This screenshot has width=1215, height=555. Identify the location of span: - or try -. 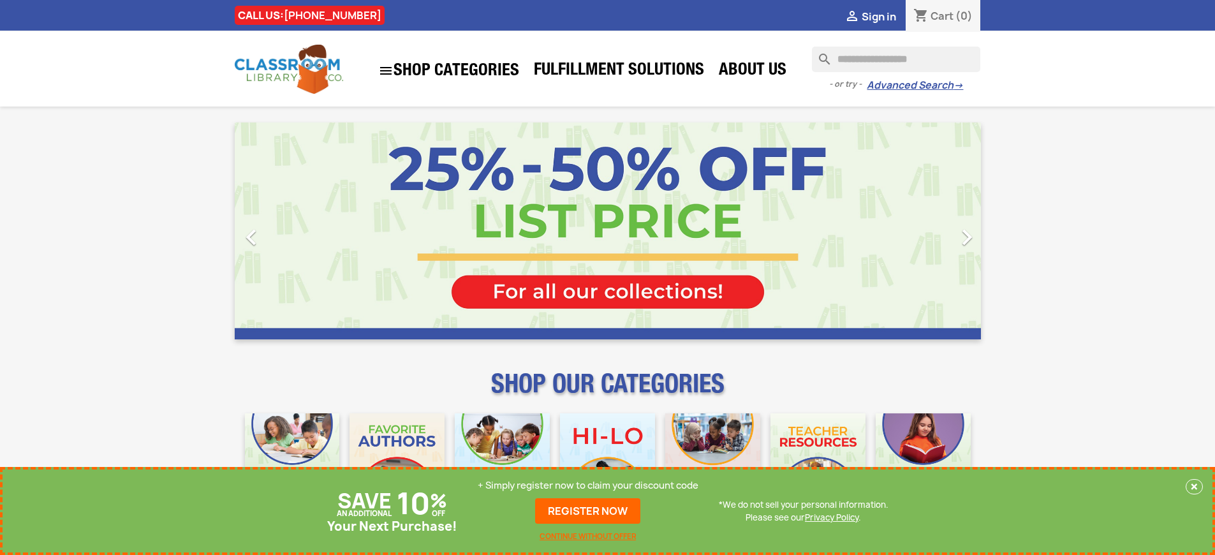
(848, 84).